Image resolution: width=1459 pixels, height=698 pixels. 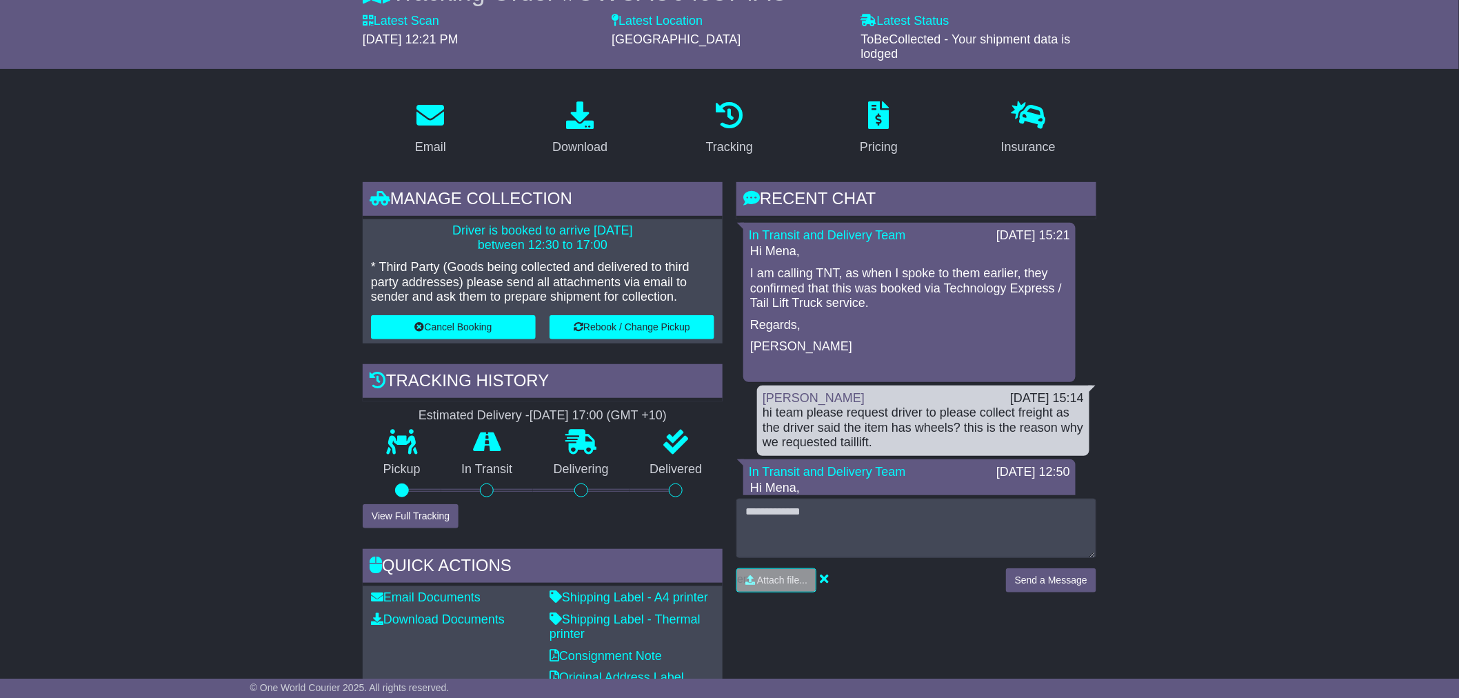 What do you see at coordinates (729, 147) in the screenshot?
I see `div: Tracking` at bounding box center [729, 147].